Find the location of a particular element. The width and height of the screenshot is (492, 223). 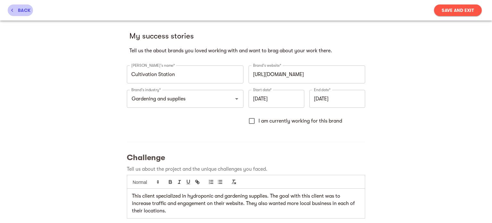

button: Save and Exit is located at coordinates (458, 10).